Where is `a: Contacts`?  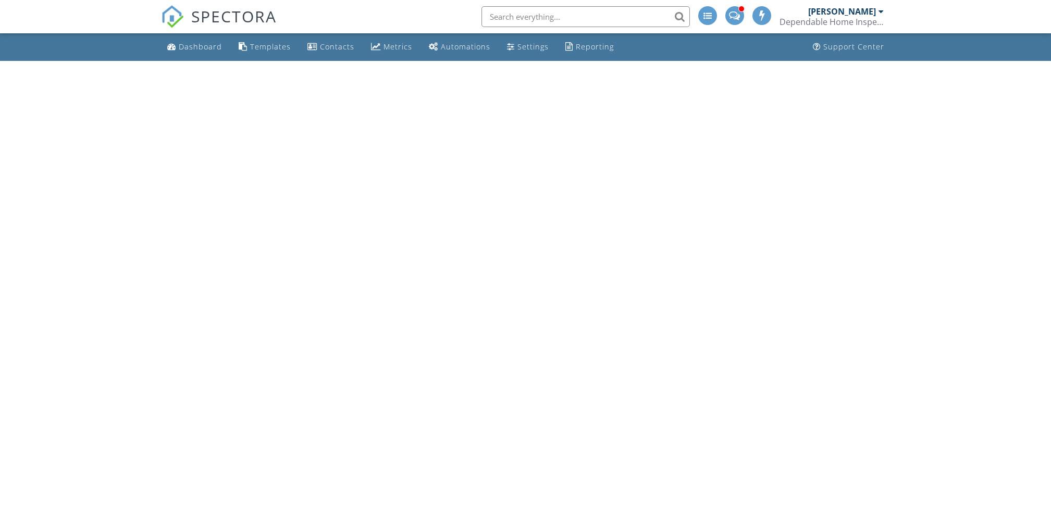 a: Contacts is located at coordinates (331, 47).